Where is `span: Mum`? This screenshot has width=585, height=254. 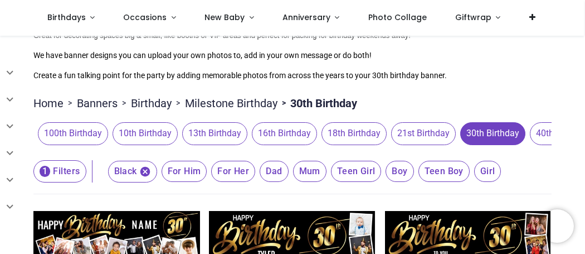 span: Mum is located at coordinates (310, 171).